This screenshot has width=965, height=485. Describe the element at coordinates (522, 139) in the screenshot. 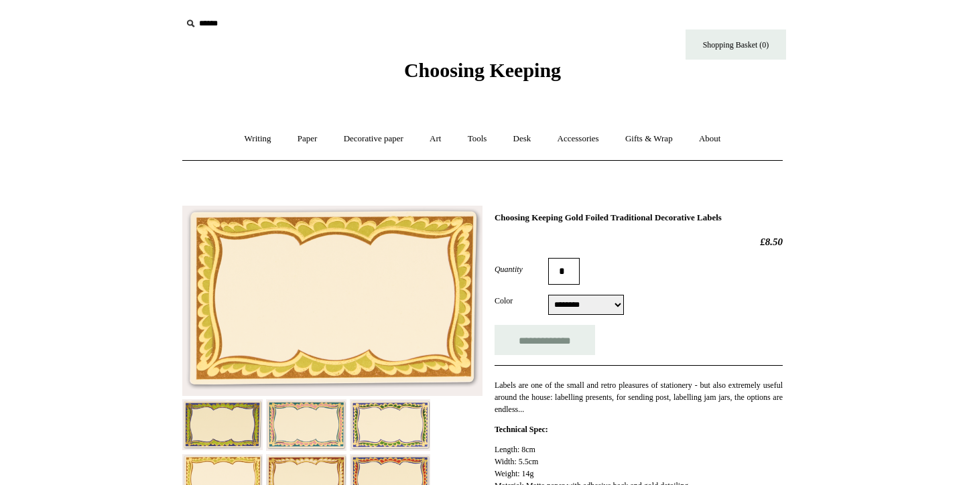

I see `a: Desk` at that location.